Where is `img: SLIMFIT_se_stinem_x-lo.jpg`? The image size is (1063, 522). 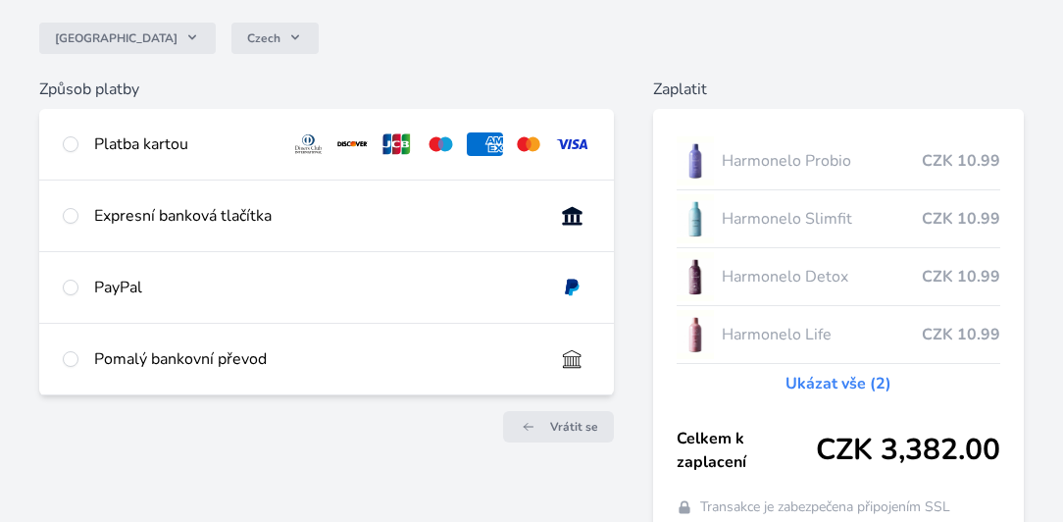
img: SLIMFIT_se_stinem_x-lo.jpg is located at coordinates (695, 219).